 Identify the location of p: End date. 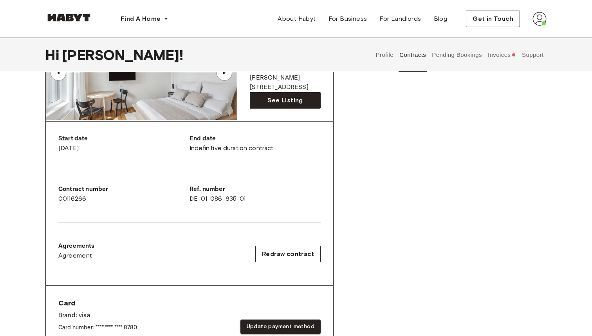
(255, 139).